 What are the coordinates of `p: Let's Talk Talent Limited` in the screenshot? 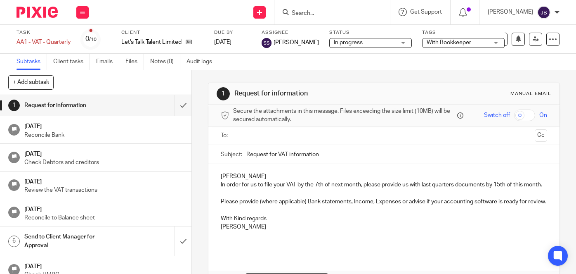 It's located at (152, 42).